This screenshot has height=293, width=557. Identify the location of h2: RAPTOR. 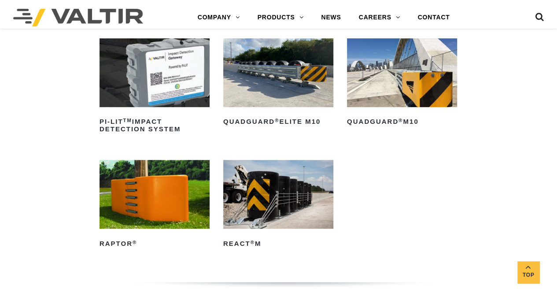
(155, 244).